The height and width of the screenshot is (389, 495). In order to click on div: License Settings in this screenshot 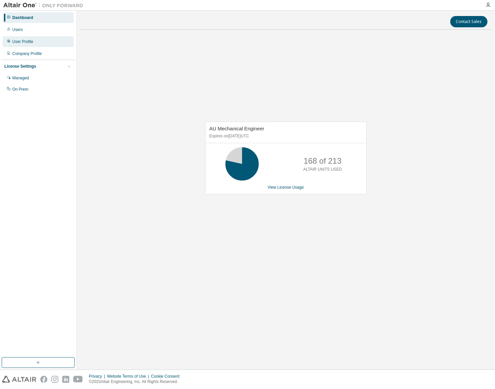, I will do `click(20, 66)`.